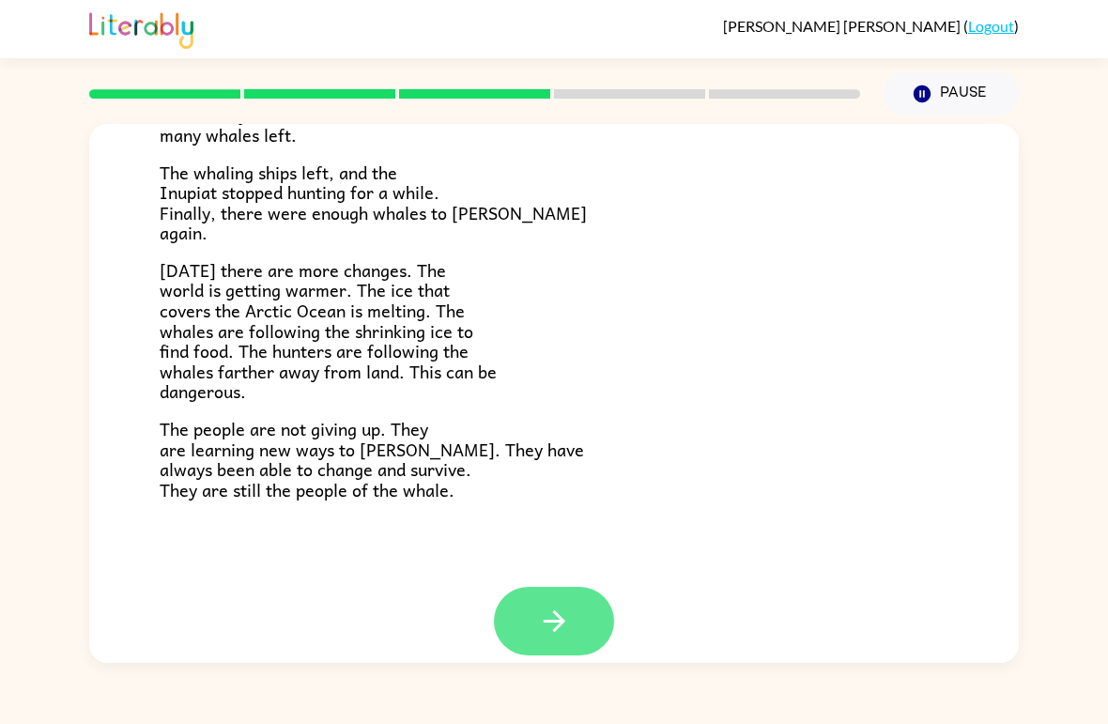 This screenshot has height=724, width=1108. Describe the element at coordinates (373, 203) in the screenshot. I see `span: The whaling ships left, and the Inupiat stopped hunting for a while. Finally, there were enough w...` at that location.